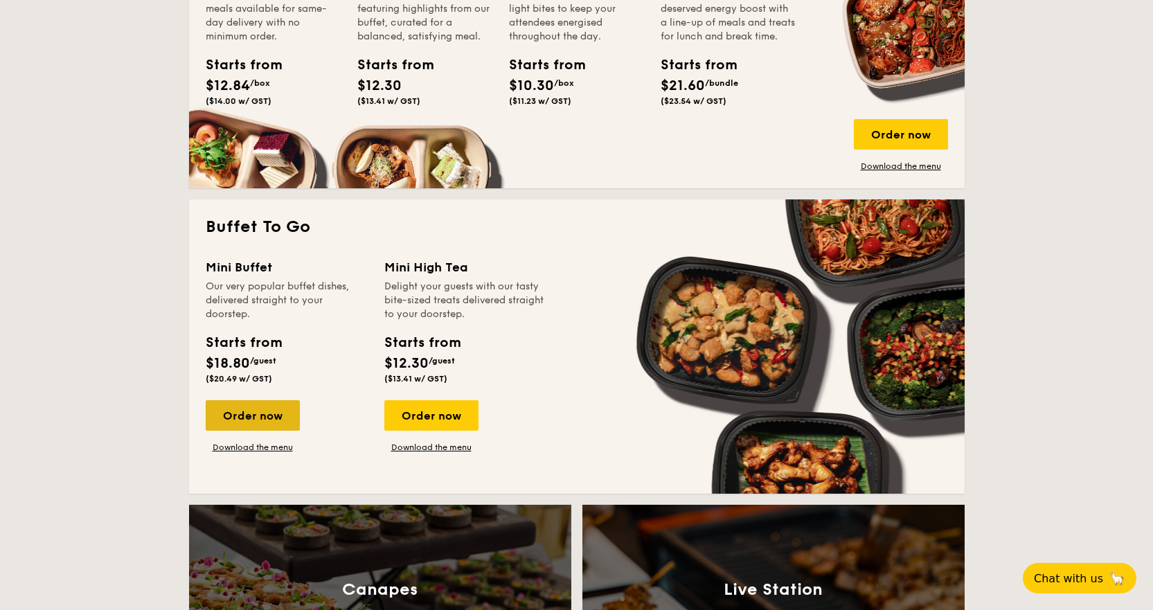  What do you see at coordinates (239, 379) in the screenshot?
I see `span: ($20.49 w/ GST)` at bounding box center [239, 379].